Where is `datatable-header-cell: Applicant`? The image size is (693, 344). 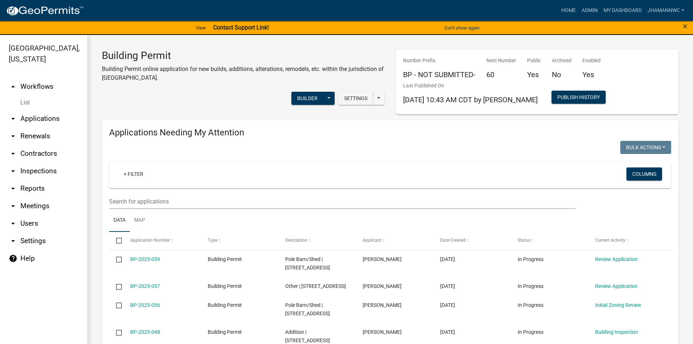 datatable-header-cell: Applicant is located at coordinates (394, 240).